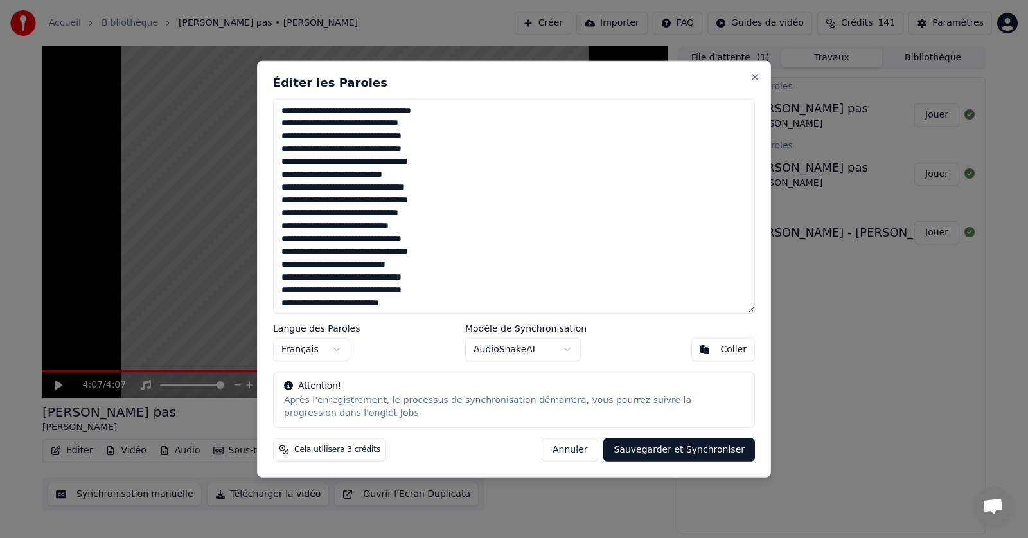 The width and height of the screenshot is (1028, 538). I want to click on span: Cela utilisera 3 crédits, so click(337, 450).